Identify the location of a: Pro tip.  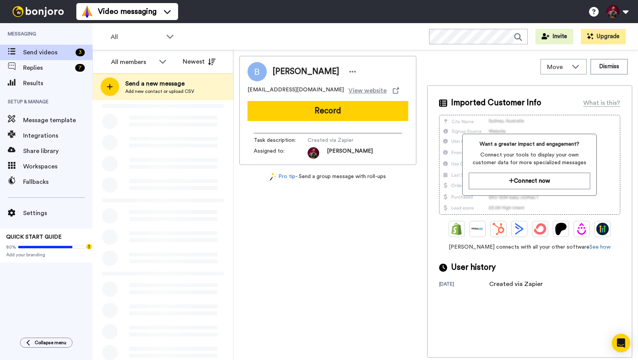
(283, 177).